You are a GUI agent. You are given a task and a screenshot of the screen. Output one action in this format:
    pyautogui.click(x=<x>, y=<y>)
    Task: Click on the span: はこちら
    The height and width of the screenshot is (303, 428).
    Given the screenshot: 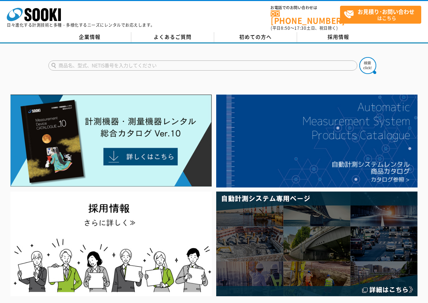 What is the action you would take?
    pyautogui.click(x=382, y=15)
    